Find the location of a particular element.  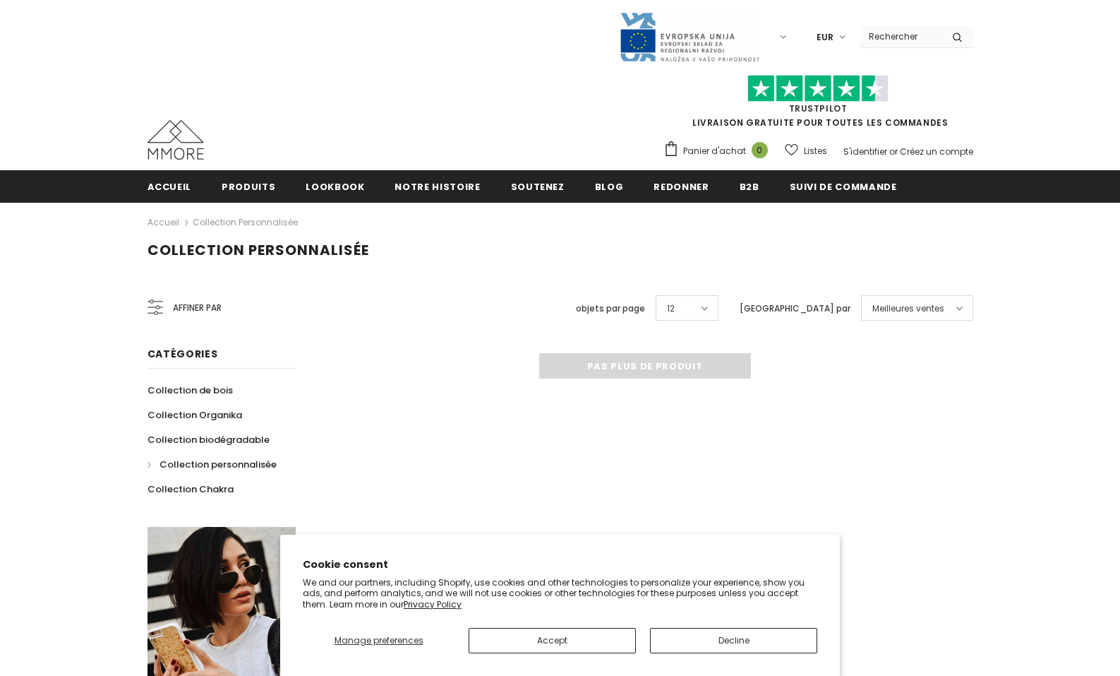

span: Lookbook is located at coordinates (335, 186).